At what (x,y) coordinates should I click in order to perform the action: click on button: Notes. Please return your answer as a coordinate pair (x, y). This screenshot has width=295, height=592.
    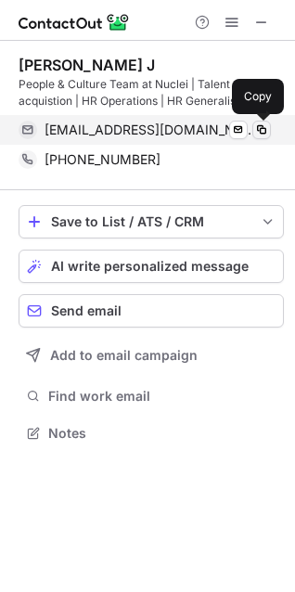
    Looking at the image, I should click on (151, 433).